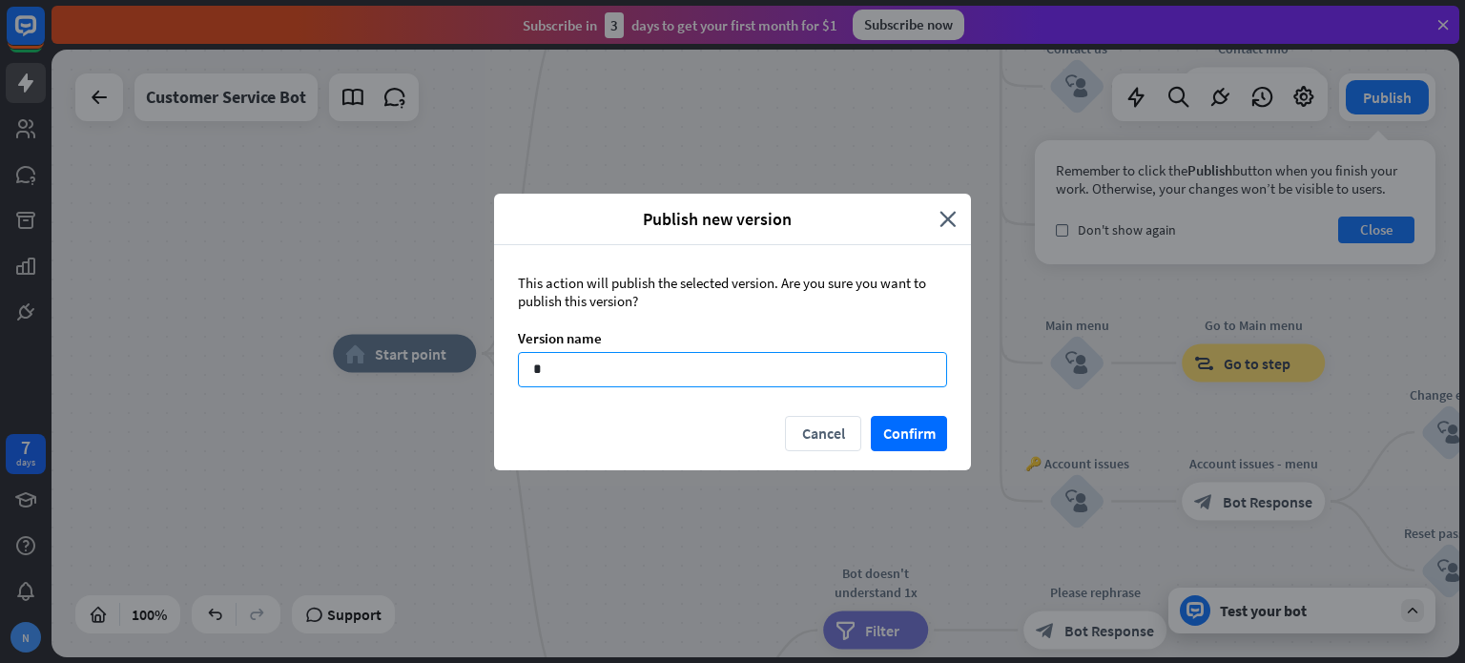 Image resolution: width=1465 pixels, height=663 pixels. Describe the element at coordinates (909, 433) in the screenshot. I see `button: Confirm` at that location.